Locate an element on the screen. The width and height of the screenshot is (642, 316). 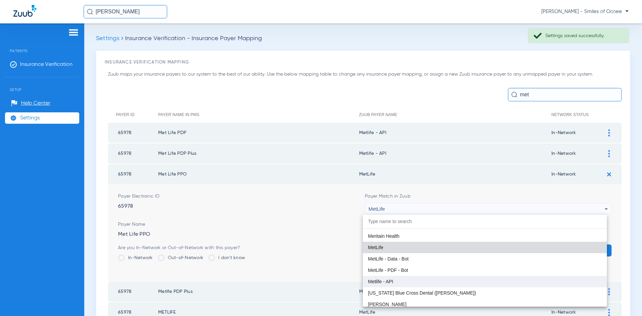
input: dropdown search is located at coordinates (485, 221).